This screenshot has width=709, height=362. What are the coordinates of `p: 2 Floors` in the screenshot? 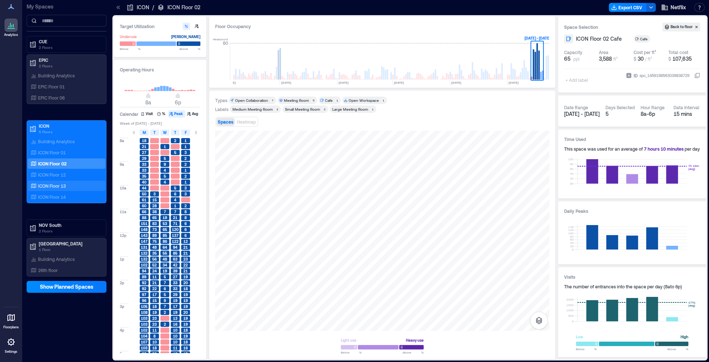 It's located at (70, 66).